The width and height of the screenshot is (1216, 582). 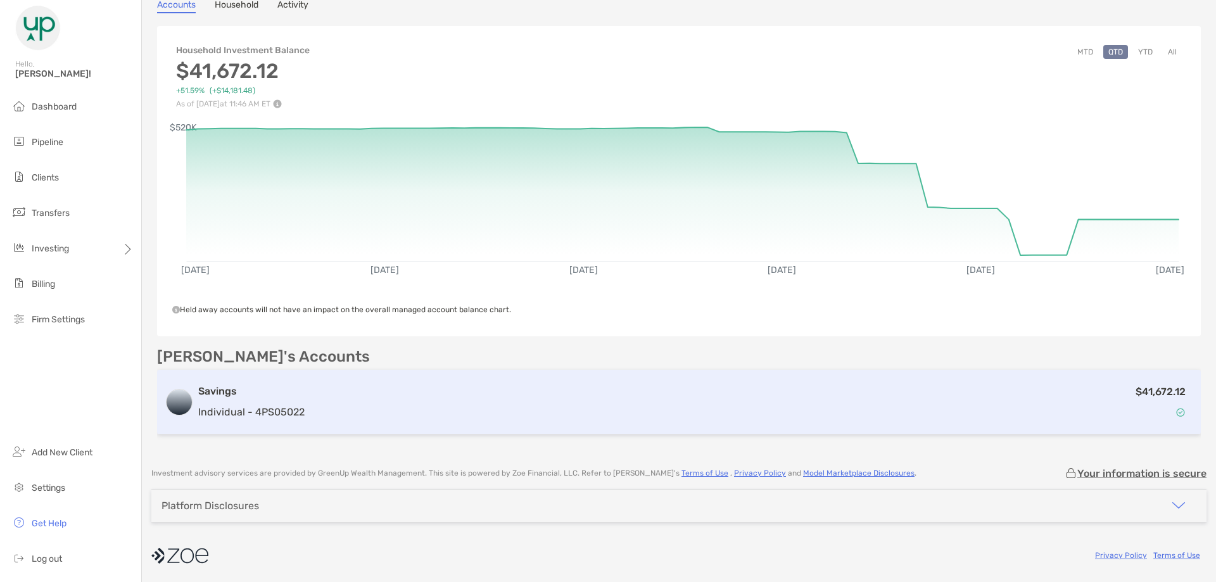 I want to click on img: firm-settings icon, so click(x=19, y=318).